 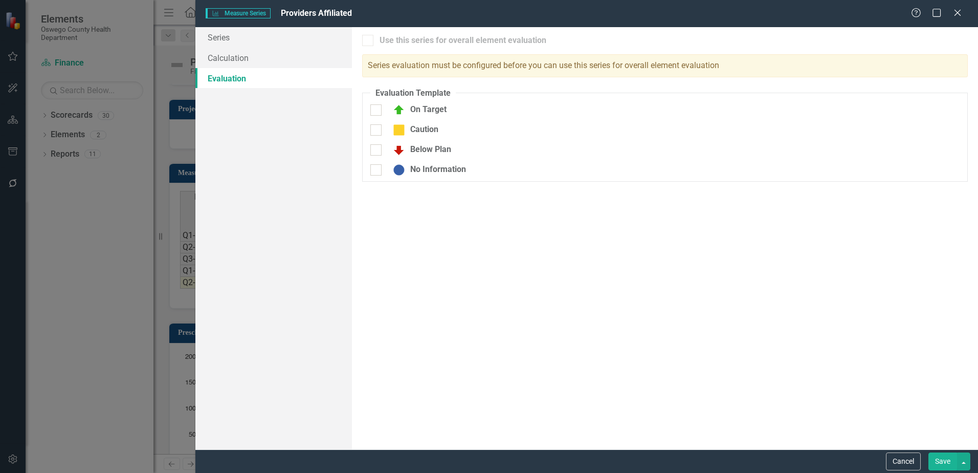 What do you see at coordinates (665, 65) in the screenshot?
I see `div: Series evaluation must be configured before you can use this series for overall element evaluation` at bounding box center [665, 65].